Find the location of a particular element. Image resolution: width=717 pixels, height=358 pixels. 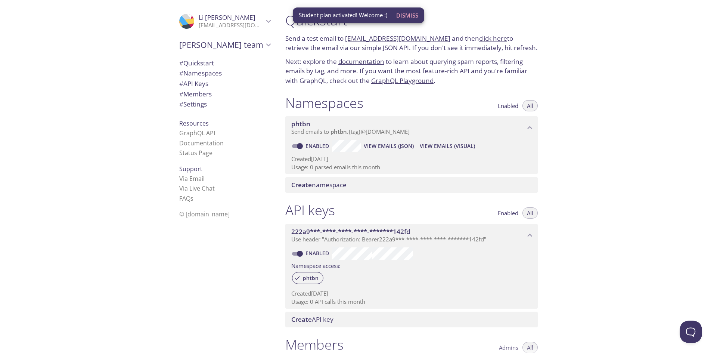

span: Dismiss is located at coordinates (407, 15).